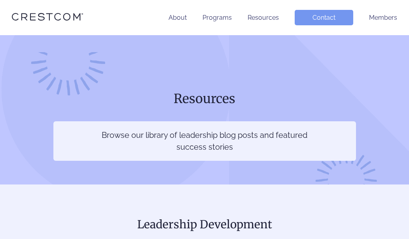 Image resolution: width=409 pixels, height=239 pixels. I want to click on a: Contact, so click(324, 17).